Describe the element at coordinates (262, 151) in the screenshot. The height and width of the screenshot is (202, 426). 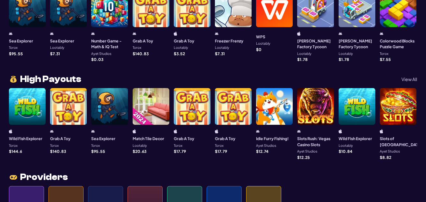
I see `p: $ 12.74` at that location.